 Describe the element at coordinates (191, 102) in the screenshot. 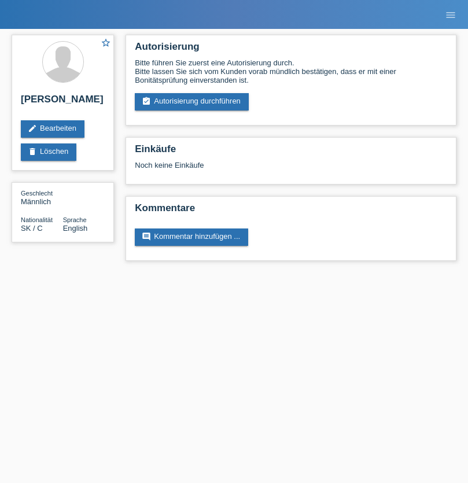

I see `a: assignment_turned_inAutorisierung durchführen` at that location.